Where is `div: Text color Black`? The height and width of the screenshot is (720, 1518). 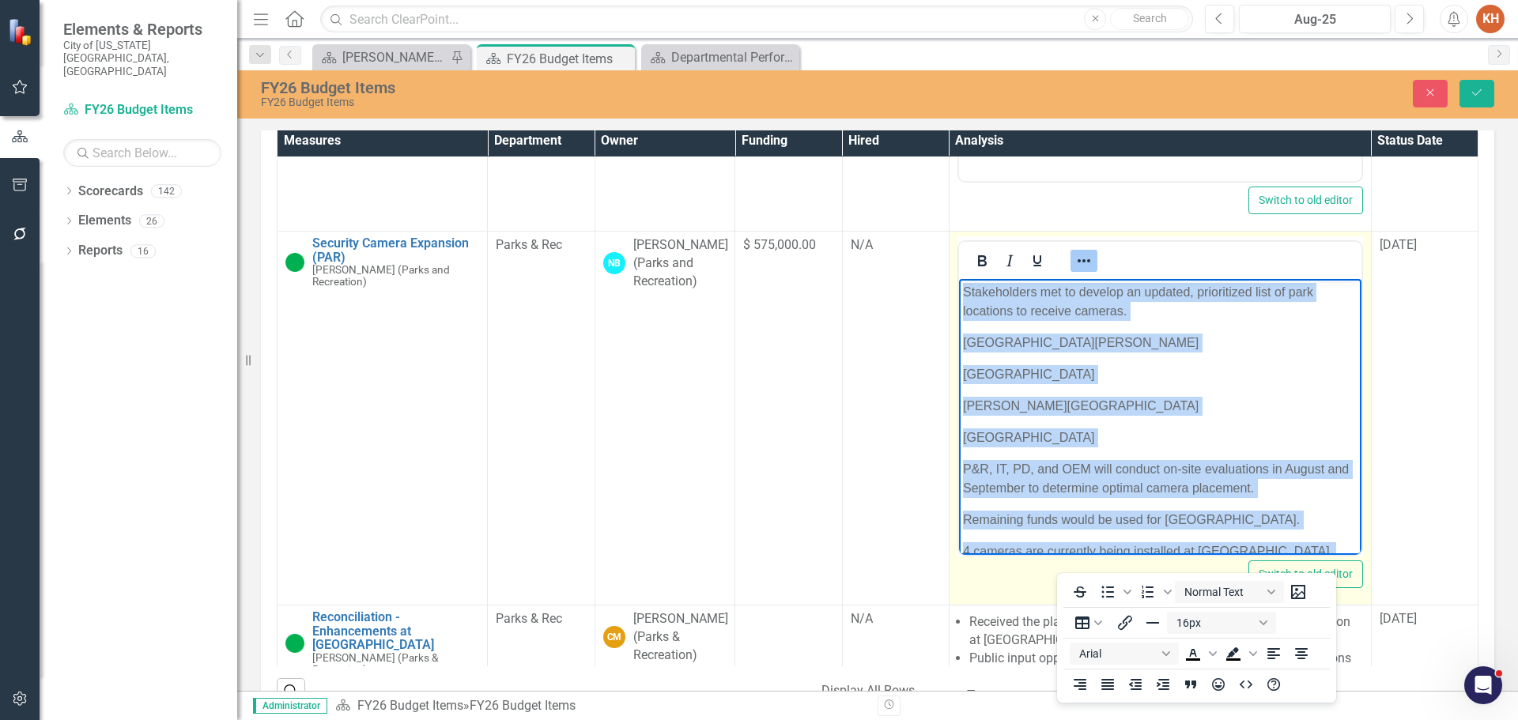
div: Text color Black is located at coordinates (1199, 654).